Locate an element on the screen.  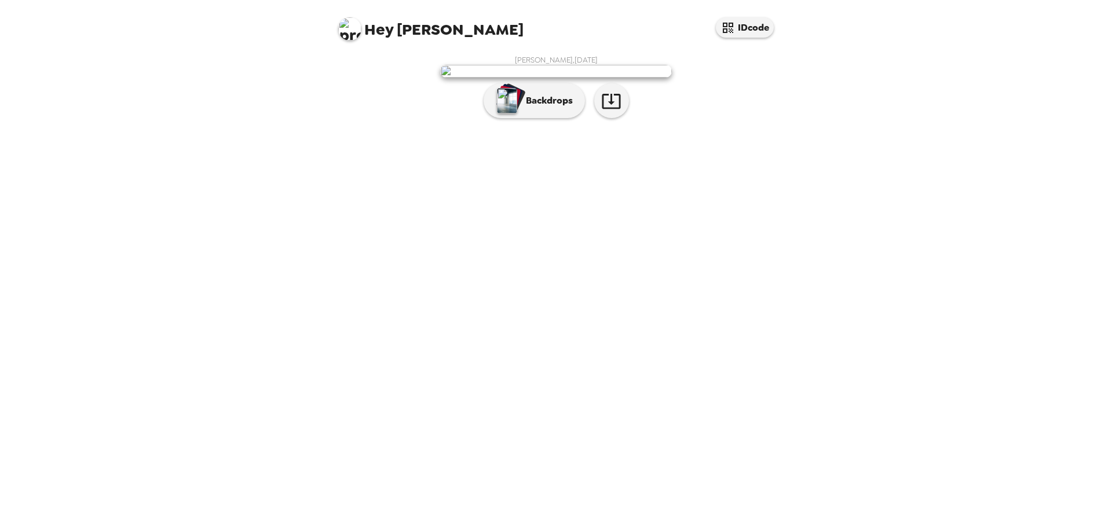
span: Hey is located at coordinates (379, 30).